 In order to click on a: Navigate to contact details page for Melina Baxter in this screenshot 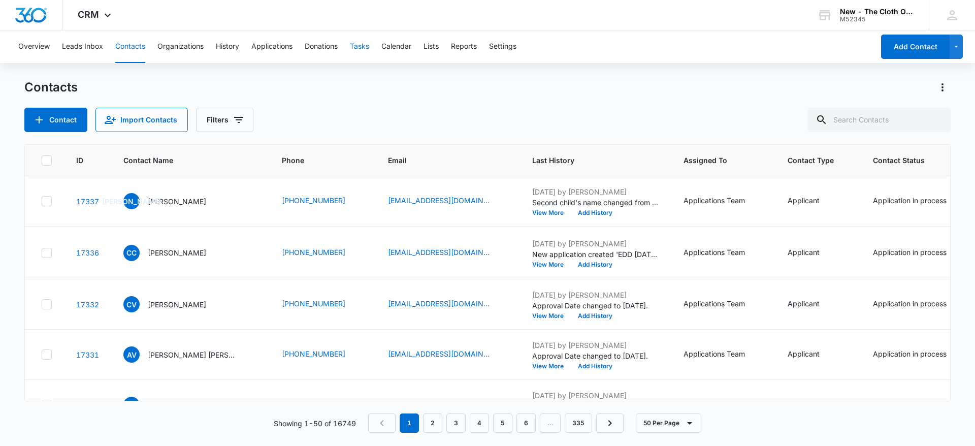, I will do `click(87, 405)`.